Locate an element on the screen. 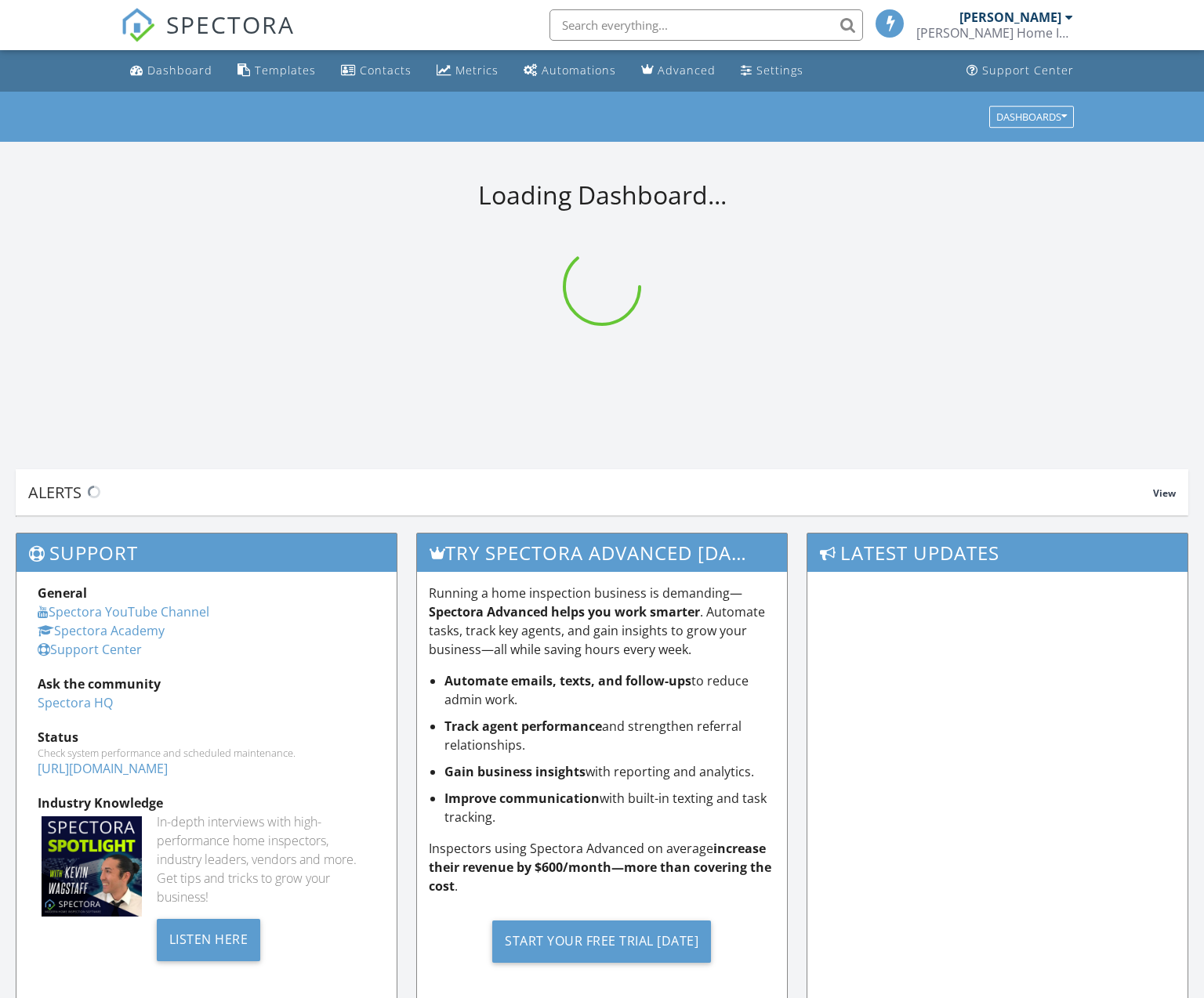  strong: Track agent performance is located at coordinates (523, 726).